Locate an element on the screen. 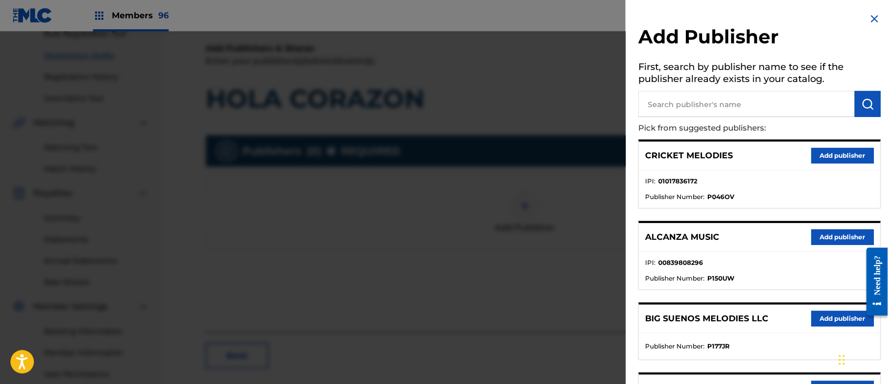  h2: Add Publisher is located at coordinates (759, 38).